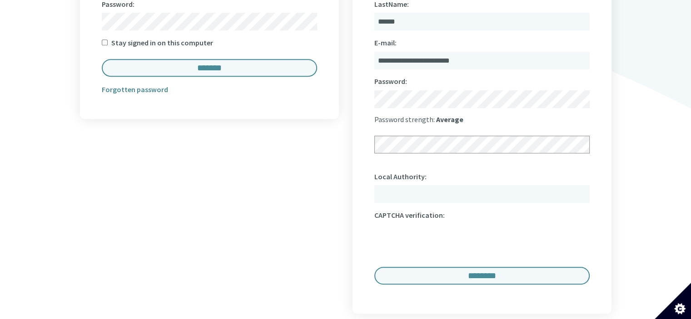 Image resolution: width=691 pixels, height=319 pixels. I want to click on label: Password:, so click(390, 81).